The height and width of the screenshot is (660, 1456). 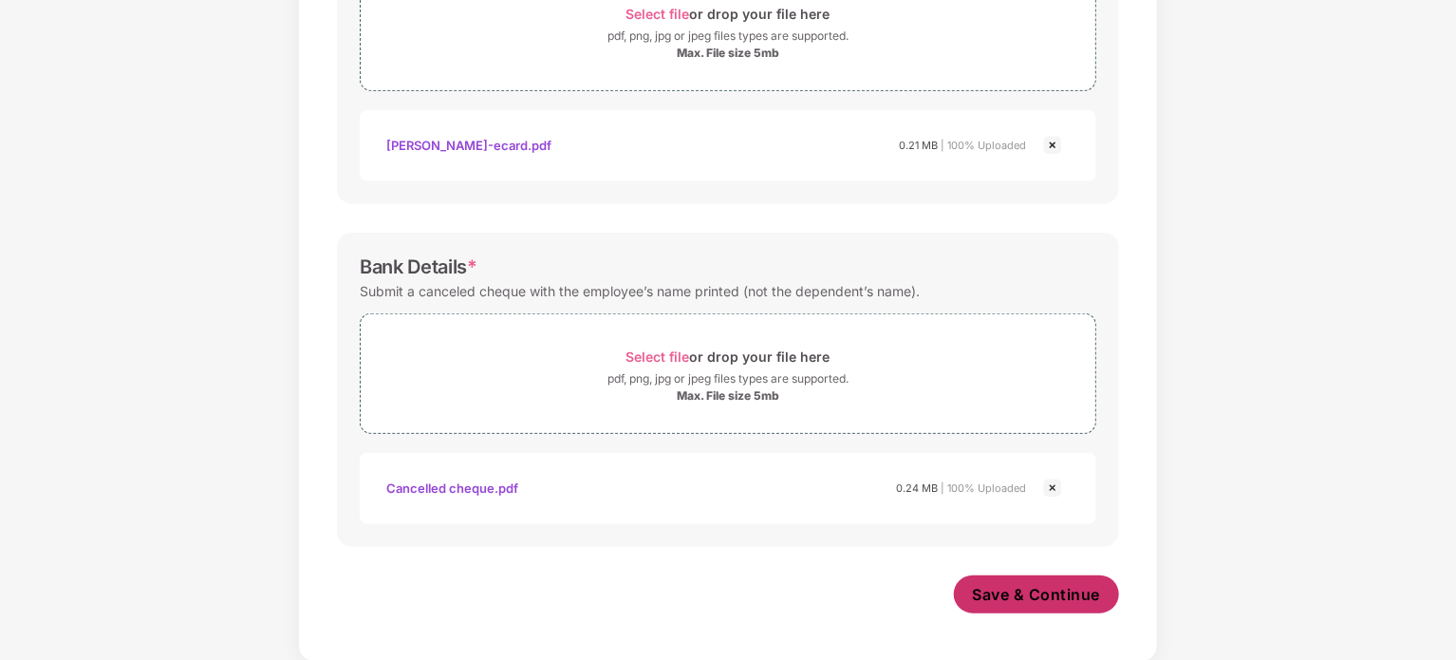 I want to click on div: Bank Details, so click(x=419, y=267).